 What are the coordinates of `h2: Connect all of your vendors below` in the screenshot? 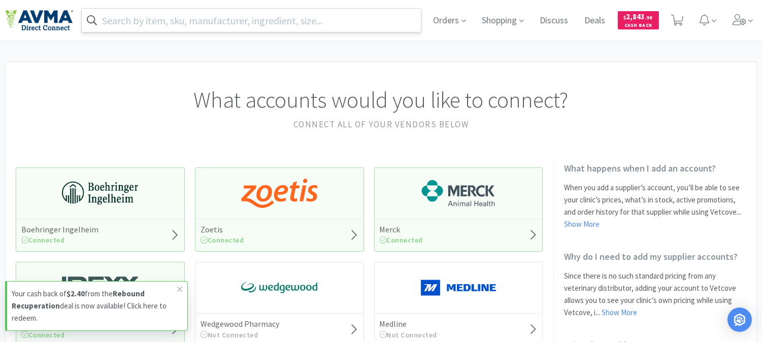 It's located at (381, 124).